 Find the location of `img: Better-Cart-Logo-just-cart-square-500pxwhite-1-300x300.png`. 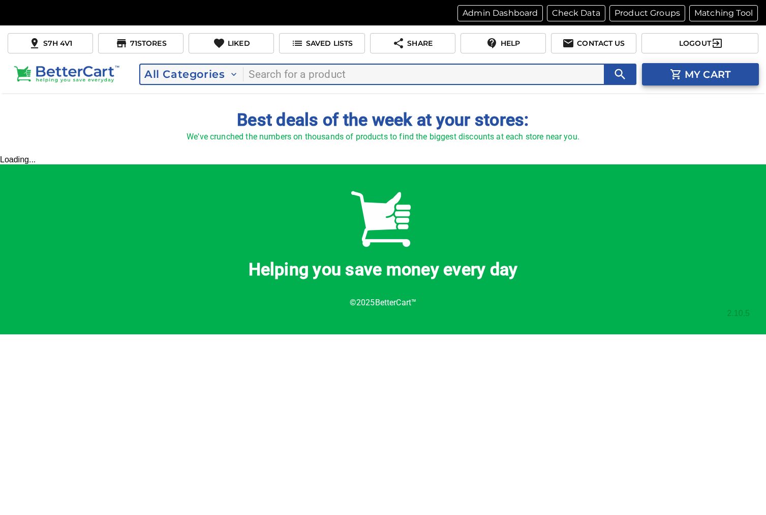

img: Better-Cart-Logo-just-cart-square-500pxwhite-1-300x300.png is located at coordinates (383, 219).